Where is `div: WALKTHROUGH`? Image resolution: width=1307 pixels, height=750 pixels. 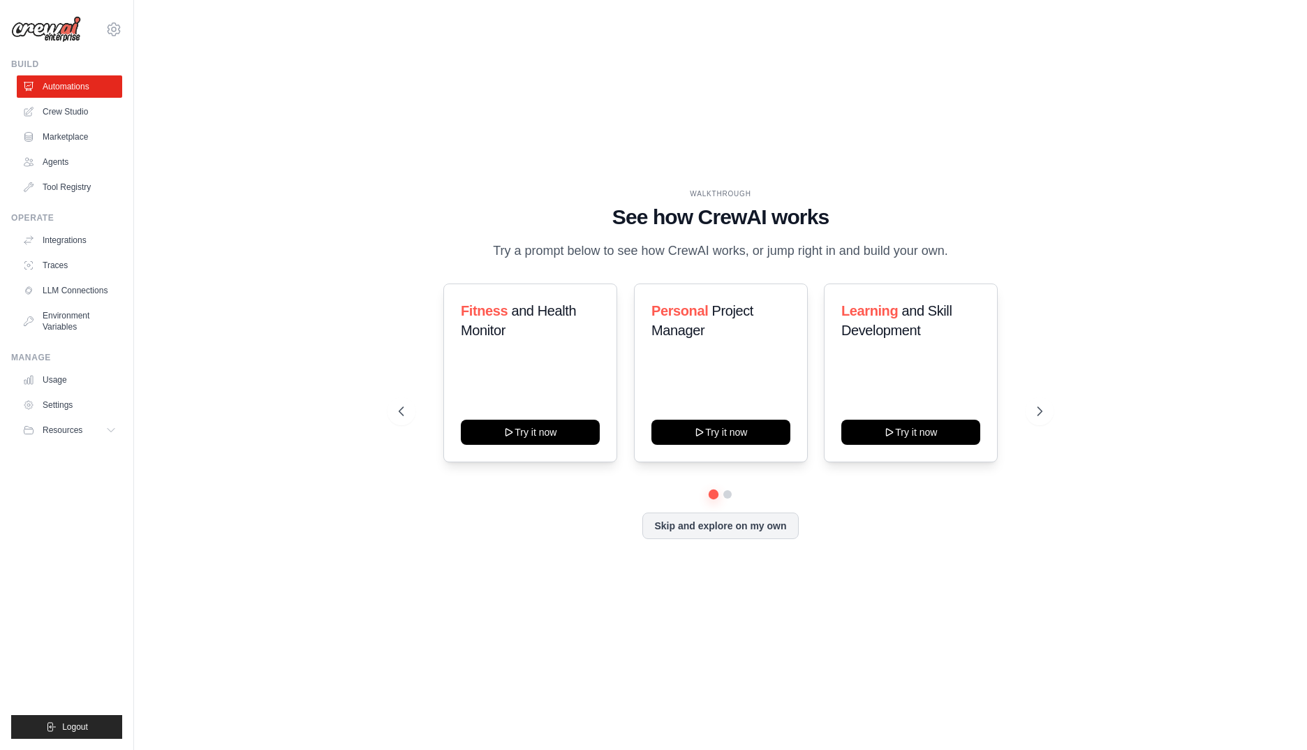
div: WALKTHROUGH is located at coordinates (720, 193).